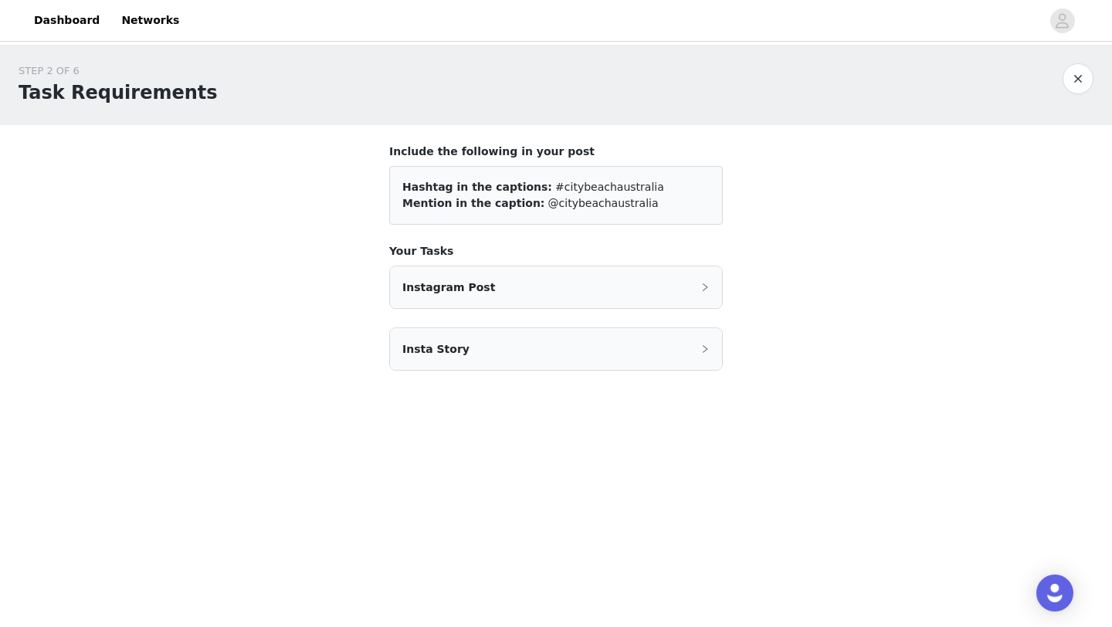  I want to click on a: Networks, so click(150, 20).